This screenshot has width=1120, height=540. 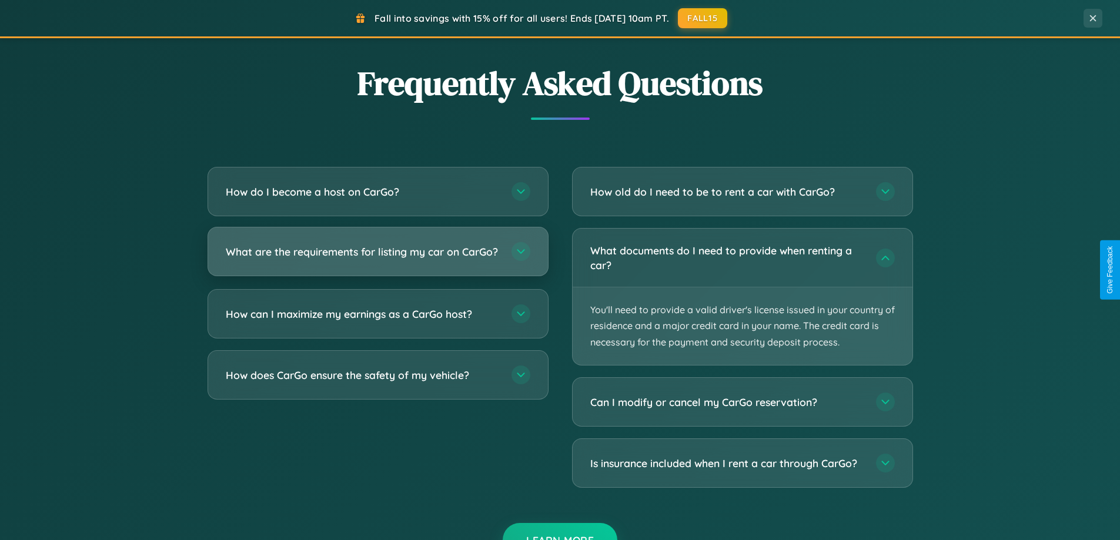 I want to click on div: Give Feedback, so click(x=1110, y=270).